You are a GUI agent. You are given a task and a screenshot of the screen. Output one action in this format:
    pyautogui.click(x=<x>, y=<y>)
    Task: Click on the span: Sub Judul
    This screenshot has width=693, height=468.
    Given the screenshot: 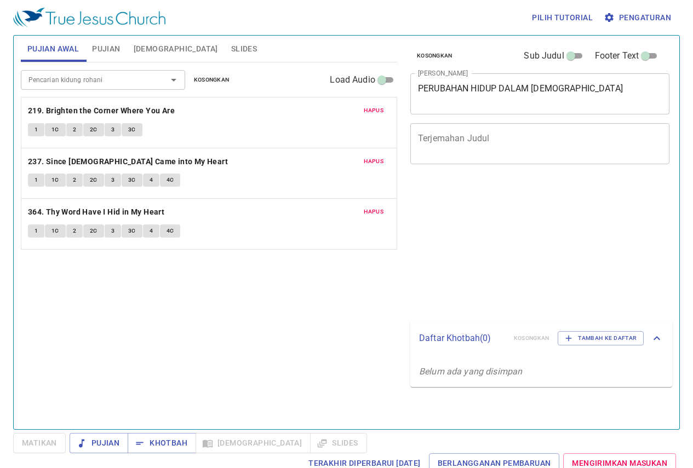 What is the action you would take?
    pyautogui.click(x=543, y=56)
    